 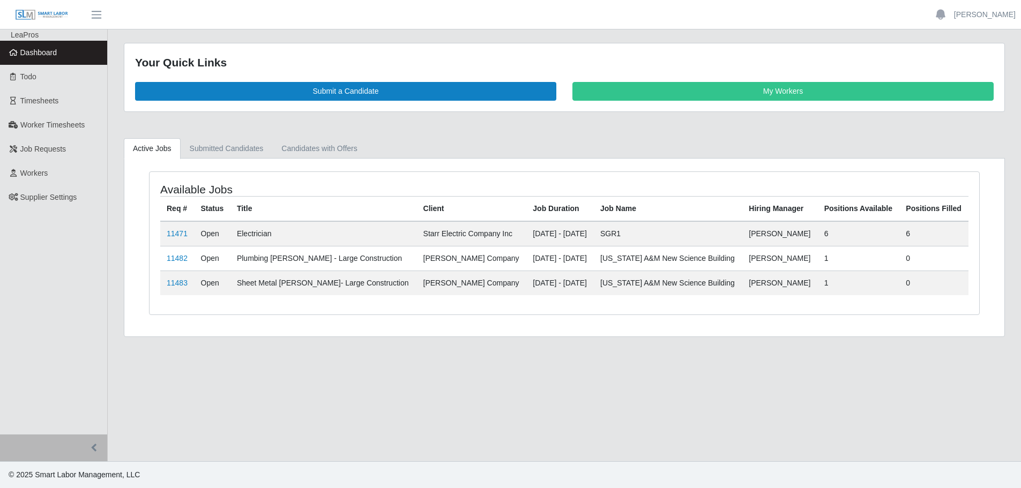 I want to click on th: Title, so click(x=324, y=208).